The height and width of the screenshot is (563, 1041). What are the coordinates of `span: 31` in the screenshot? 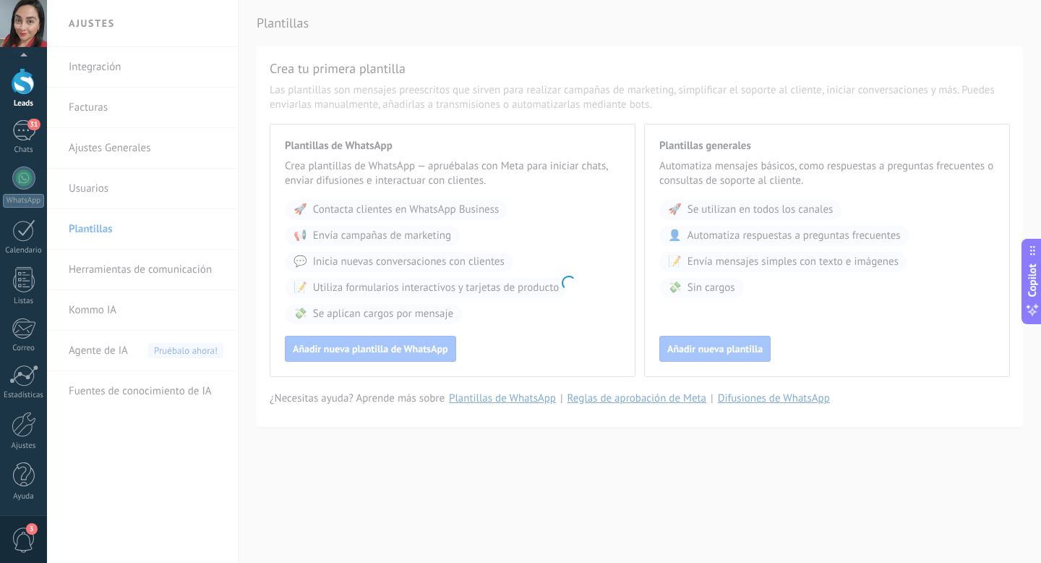 It's located at (33, 124).